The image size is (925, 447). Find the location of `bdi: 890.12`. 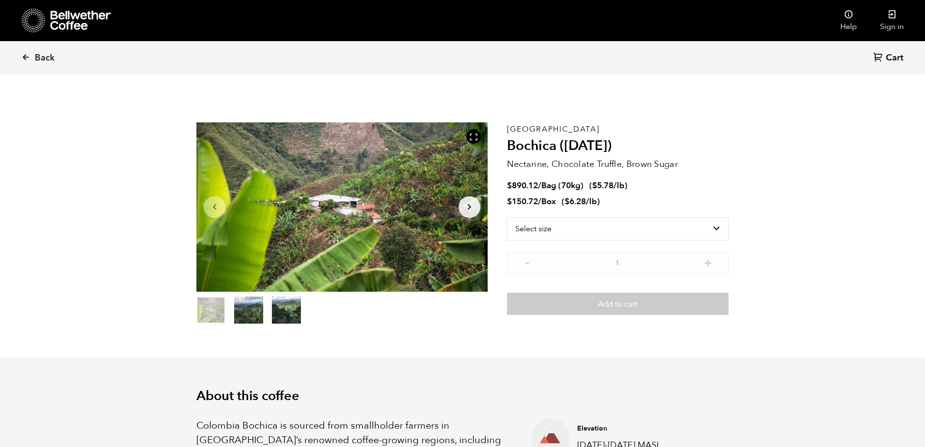

bdi: 890.12 is located at coordinates (522, 185).